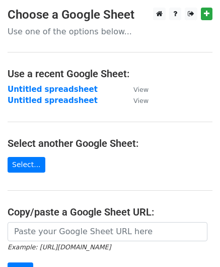 The height and width of the screenshot is (267, 220). Describe the element at coordinates (110, 143) in the screenshot. I see `h4: Select another Google Sheet:` at that location.